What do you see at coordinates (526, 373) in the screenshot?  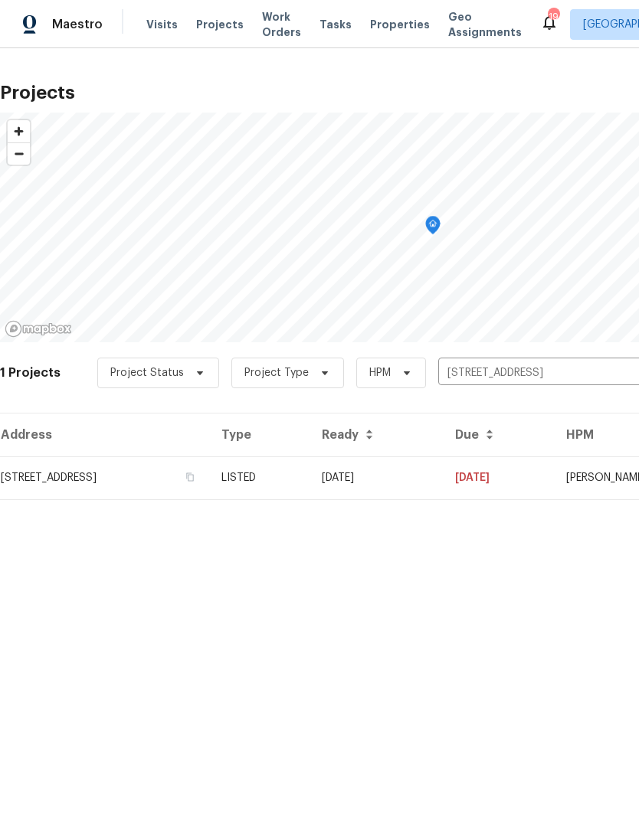 I see `input: Search projects` at bounding box center [526, 373].